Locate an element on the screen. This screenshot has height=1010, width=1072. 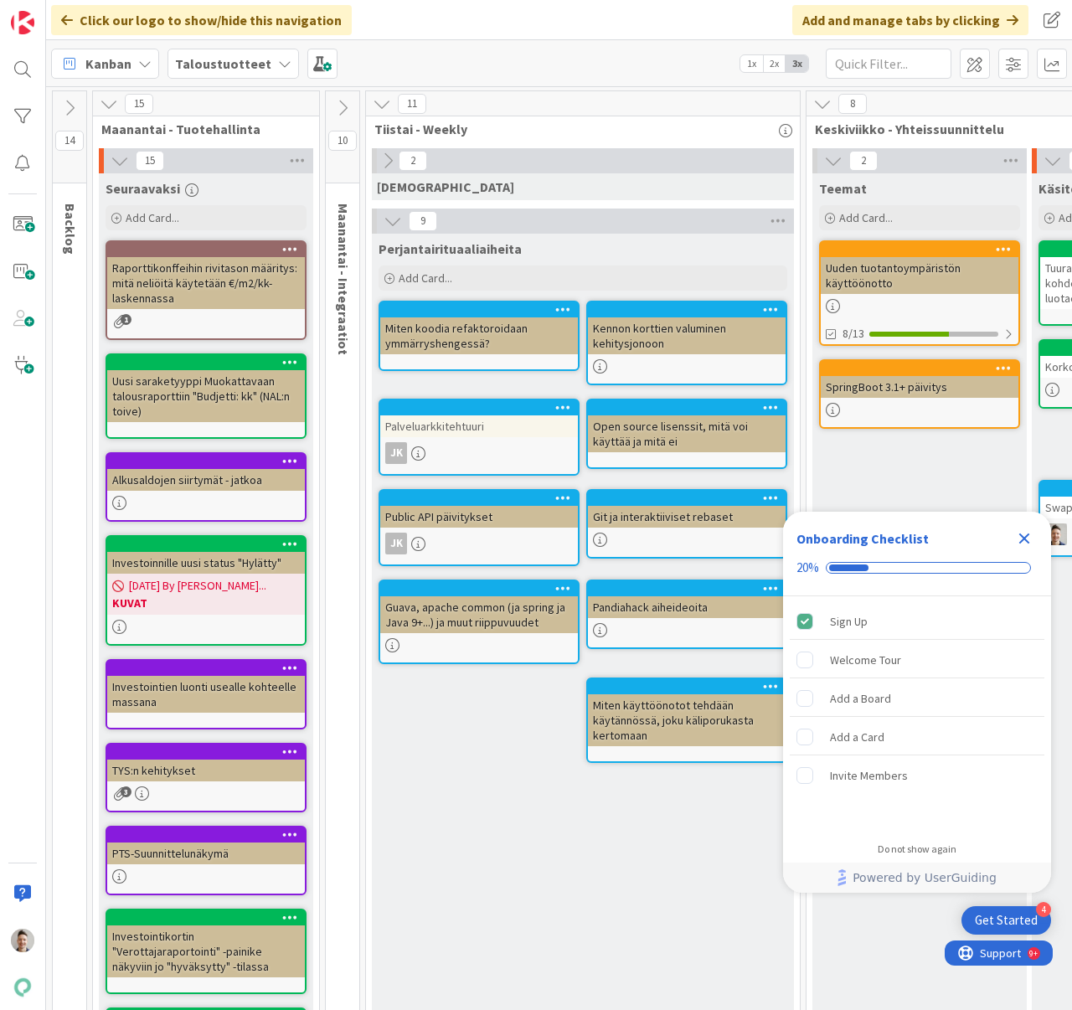
img: avatar is located at coordinates (23, 988).